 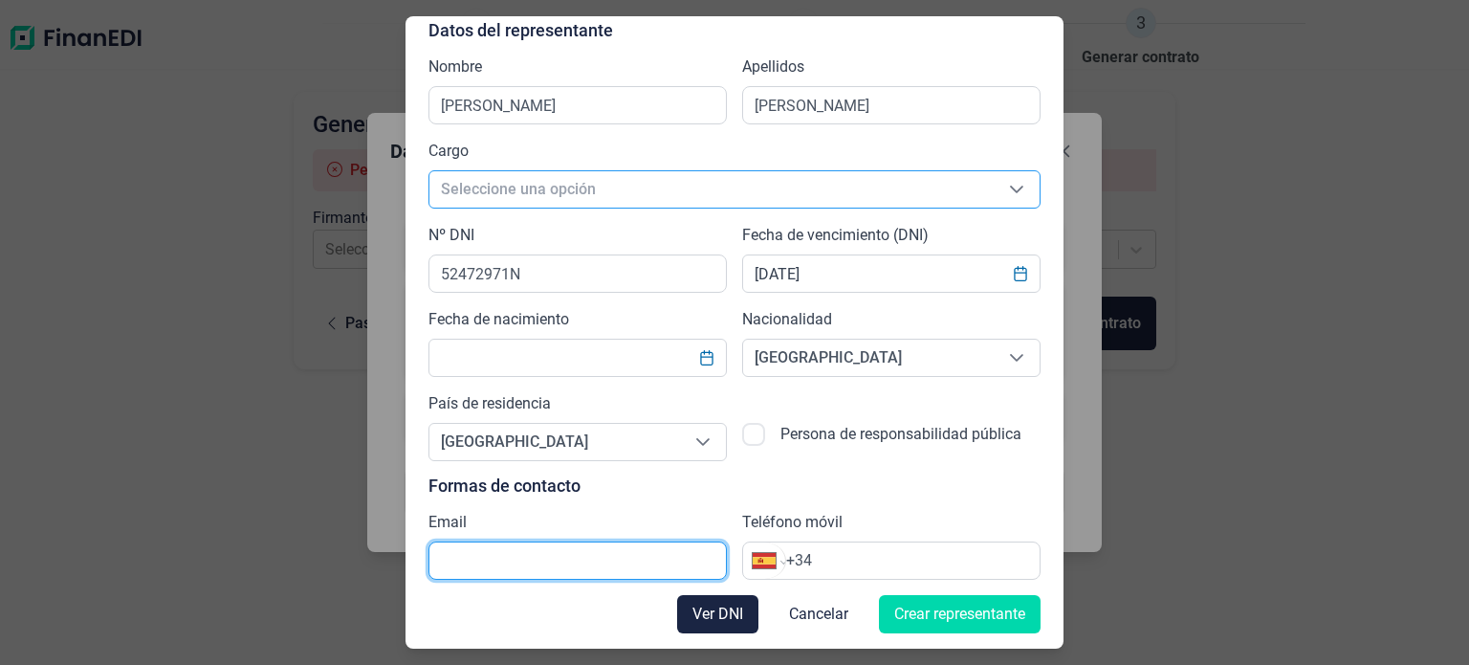 What do you see at coordinates (717, 614) in the screenshot?
I see `span: Ver DNI` at bounding box center [717, 614].